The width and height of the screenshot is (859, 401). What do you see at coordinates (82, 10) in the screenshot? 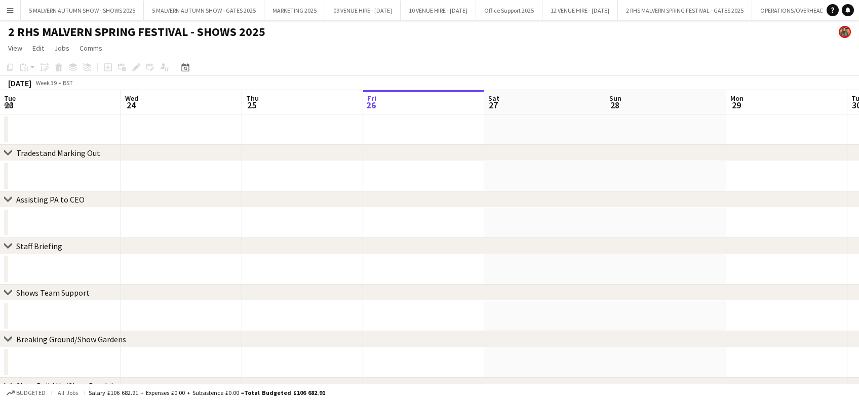
I see `button: 5 MALVERN AUTUMN SHOW - SHOWS 2025` at bounding box center [82, 10].